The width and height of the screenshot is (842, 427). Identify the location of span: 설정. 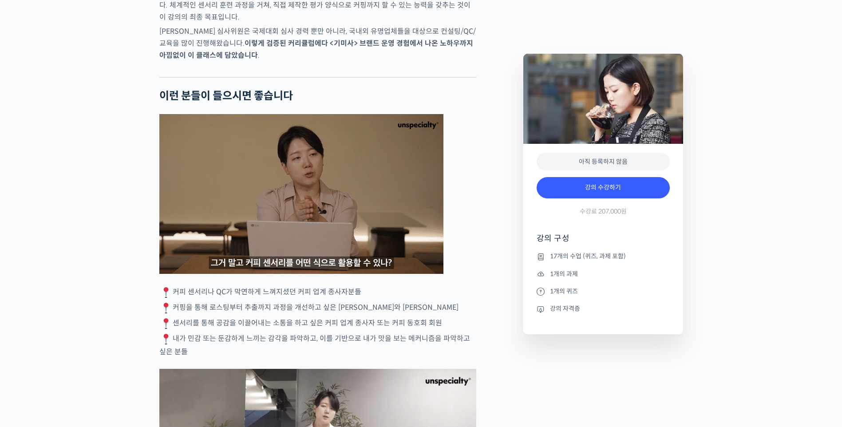
(143, 298).